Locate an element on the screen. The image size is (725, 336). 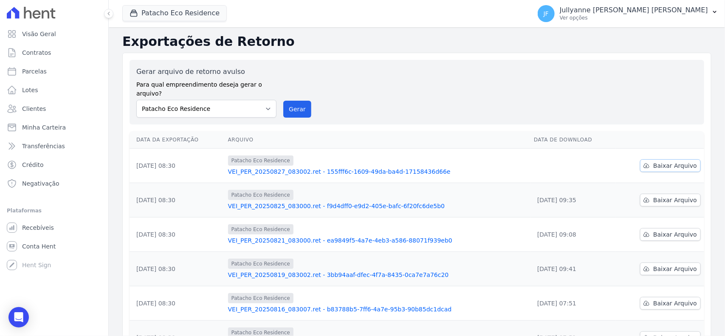
a: Negativação is located at coordinates (54, 184).